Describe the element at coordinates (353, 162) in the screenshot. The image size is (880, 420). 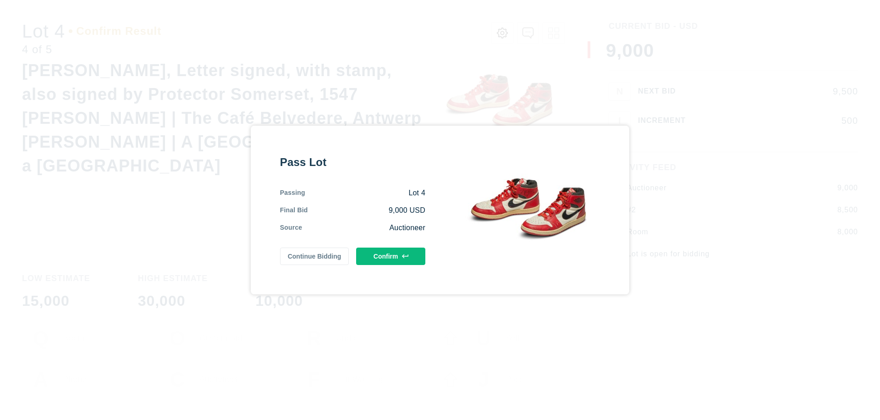
I see `div: Pass Lot` at that location.